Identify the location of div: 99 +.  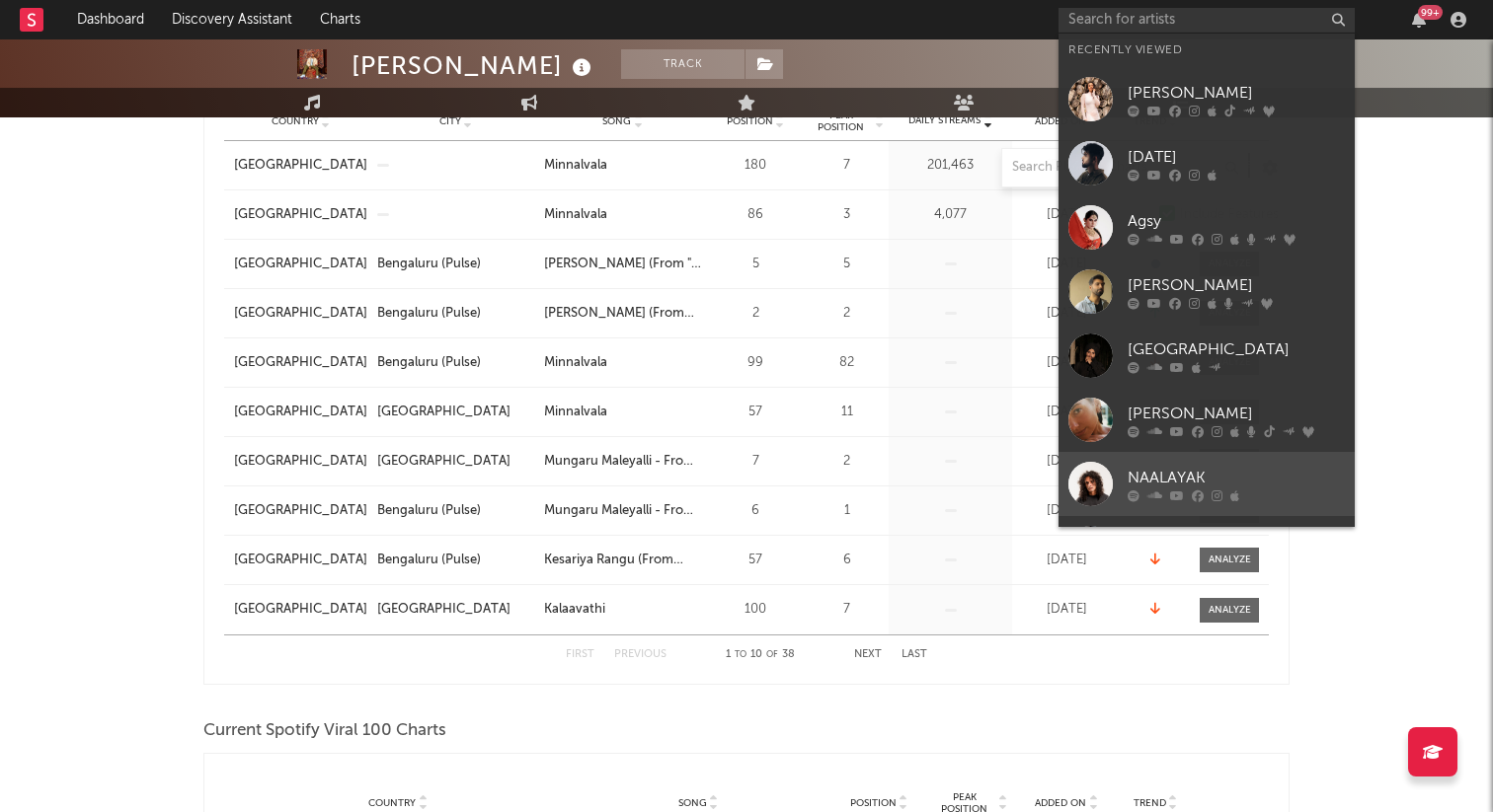
(1429, 12).